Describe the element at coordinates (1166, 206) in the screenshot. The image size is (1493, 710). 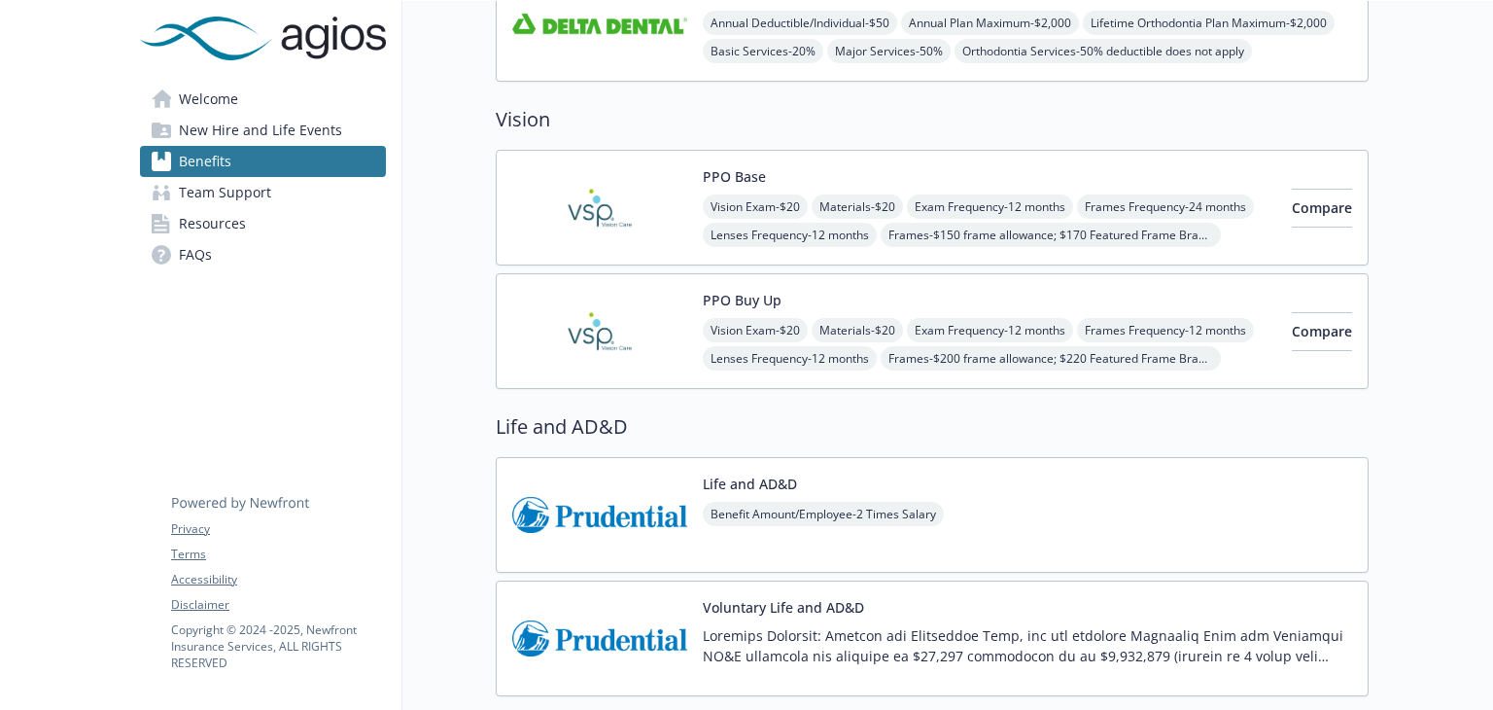
I see `span: Frames Frequency - 24 months` at that location.